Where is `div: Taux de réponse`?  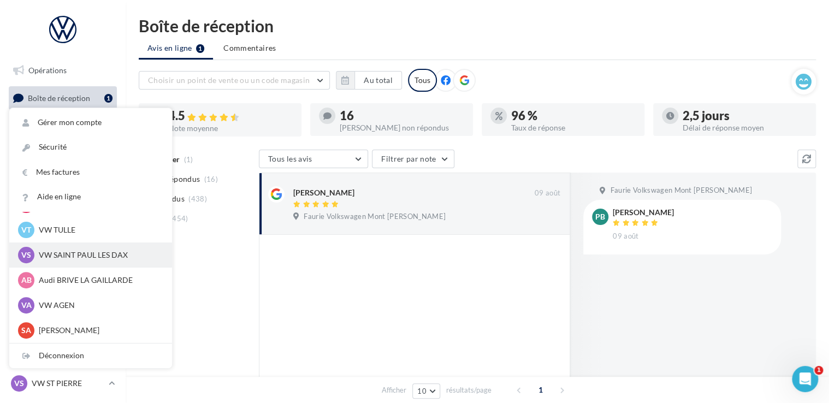 div: Taux de réponse is located at coordinates (573, 128).